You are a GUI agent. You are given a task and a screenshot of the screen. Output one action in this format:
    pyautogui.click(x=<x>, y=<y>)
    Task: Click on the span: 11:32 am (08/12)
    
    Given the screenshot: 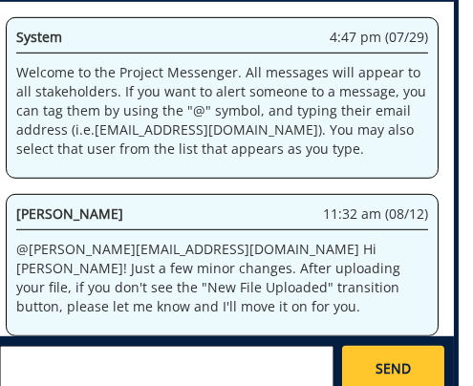 What is the action you would take?
    pyautogui.click(x=376, y=214)
    